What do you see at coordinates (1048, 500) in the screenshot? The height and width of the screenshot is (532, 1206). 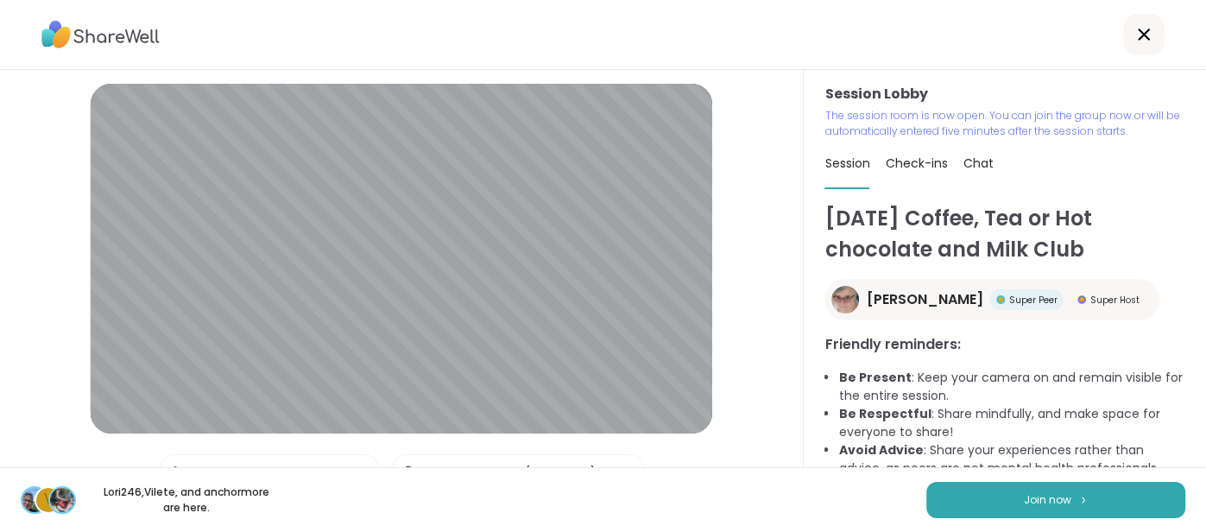 I see `span: Join now` at bounding box center [1048, 500].